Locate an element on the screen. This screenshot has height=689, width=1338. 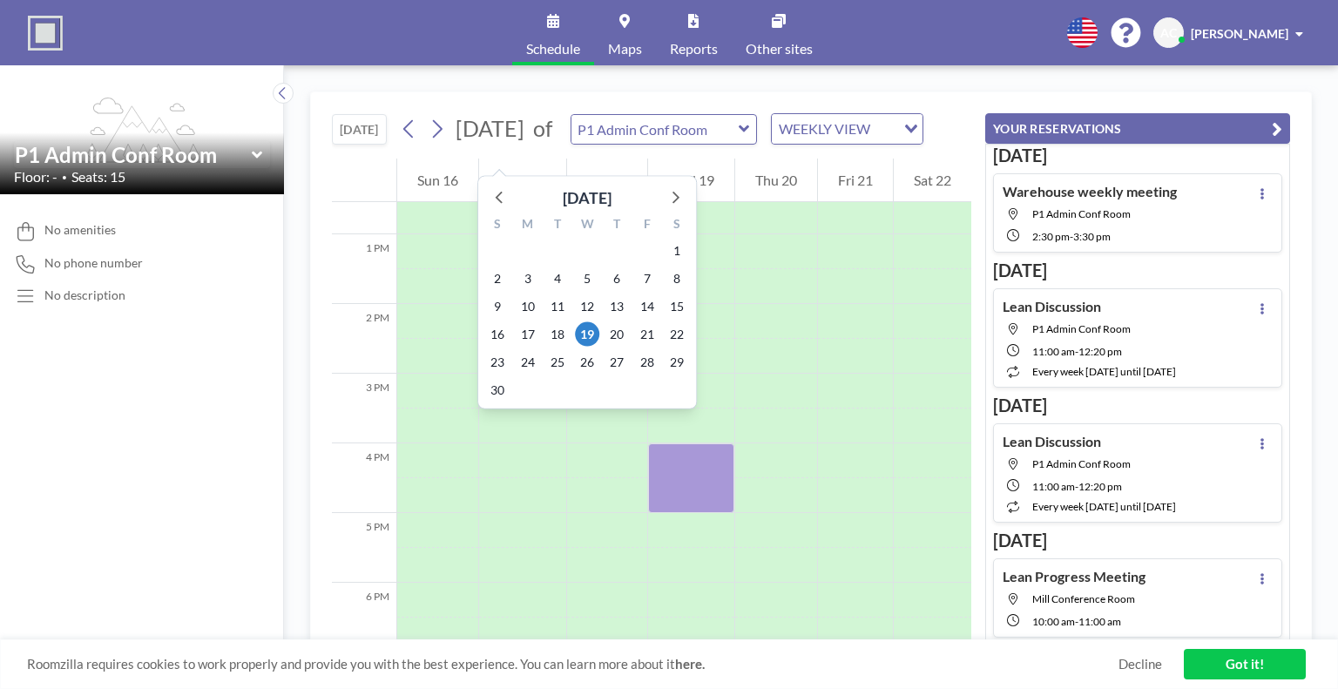
span: Seats: 15 is located at coordinates (98, 177).